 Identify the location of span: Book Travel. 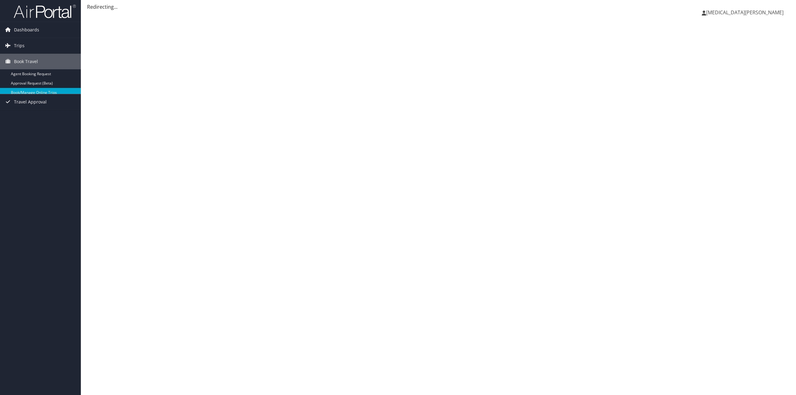
(26, 62).